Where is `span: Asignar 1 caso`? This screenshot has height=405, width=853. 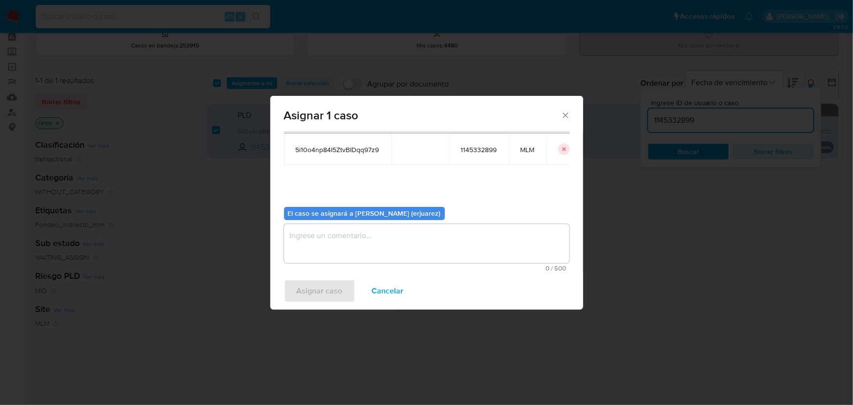 span: Asignar 1 caso is located at coordinates (422, 115).